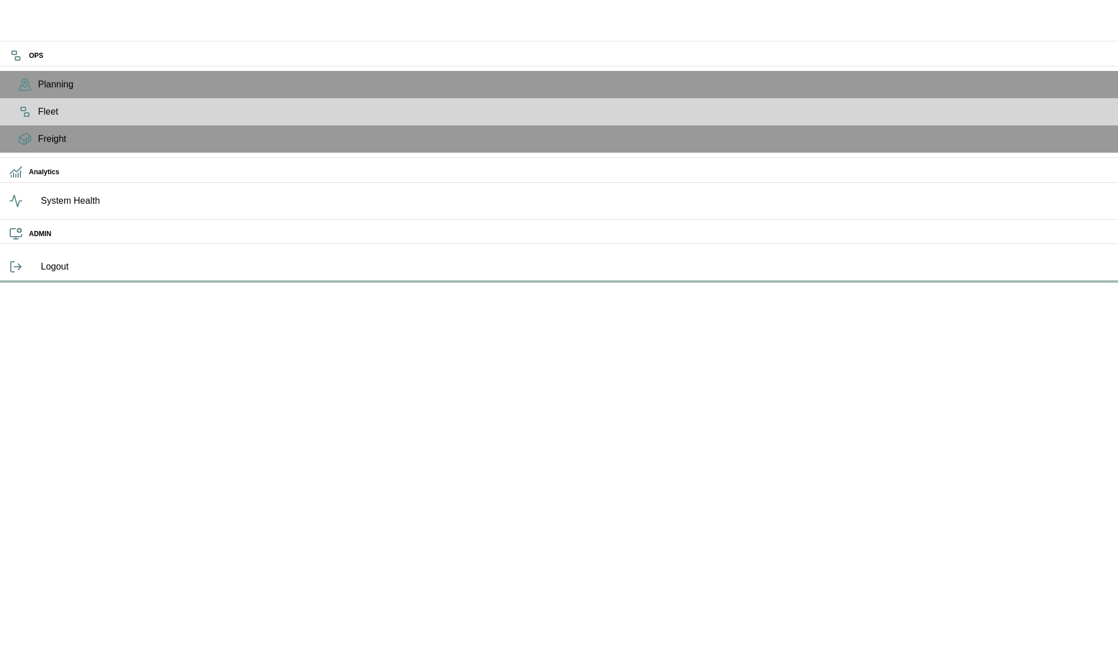 The image size is (1118, 647). I want to click on span: Freight, so click(573, 139).